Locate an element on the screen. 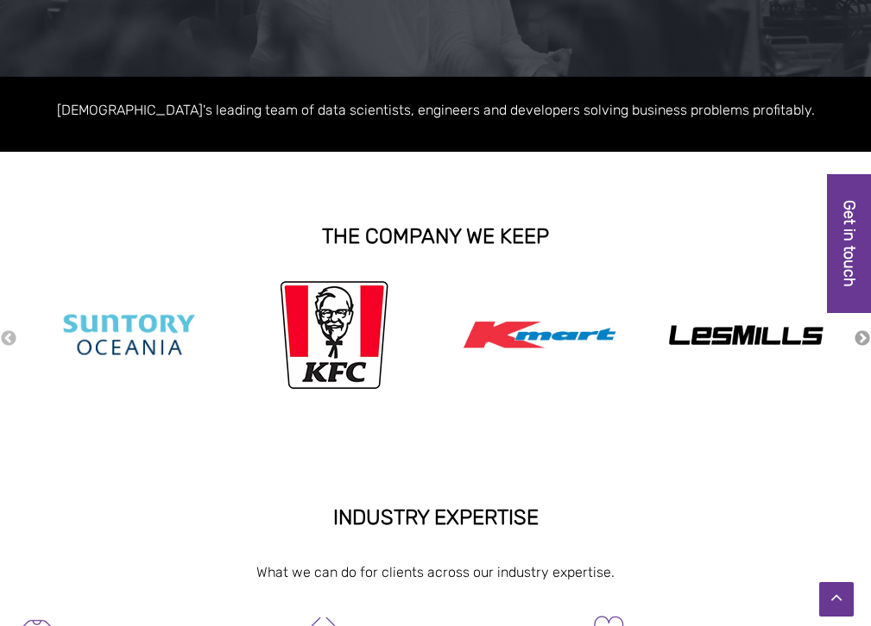 The height and width of the screenshot is (626, 871). img: kfc is located at coordinates (334, 335).